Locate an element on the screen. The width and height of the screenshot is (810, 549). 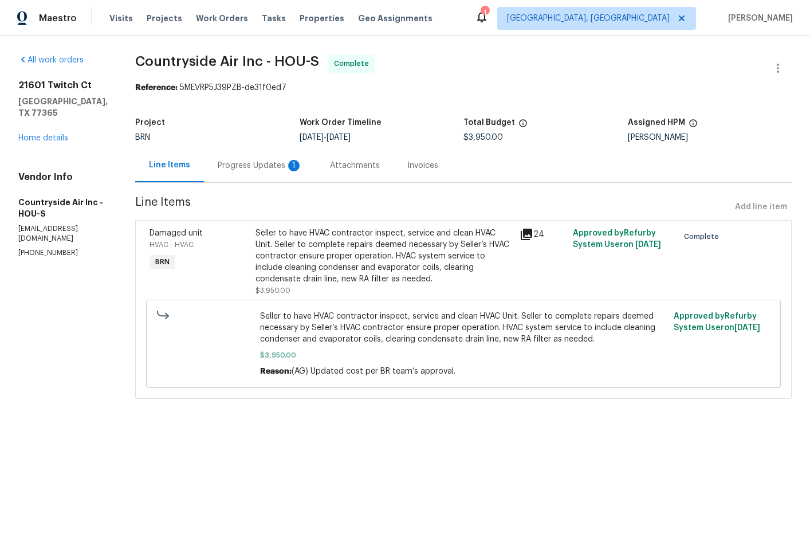
span: The hpm assigned to this work order. is located at coordinates (693, 126).